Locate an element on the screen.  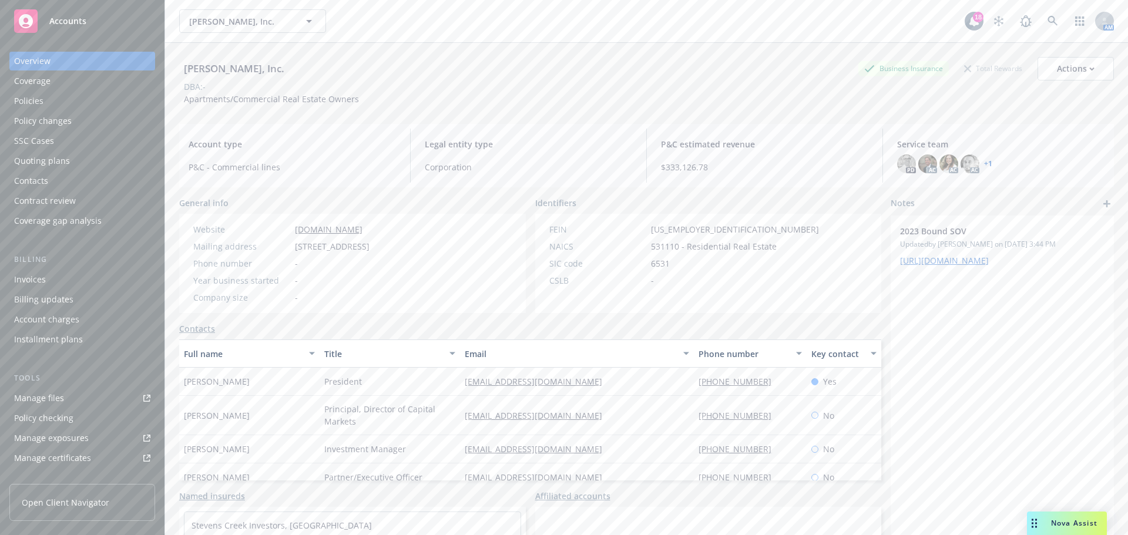
a: Search is located at coordinates (1053, 21).